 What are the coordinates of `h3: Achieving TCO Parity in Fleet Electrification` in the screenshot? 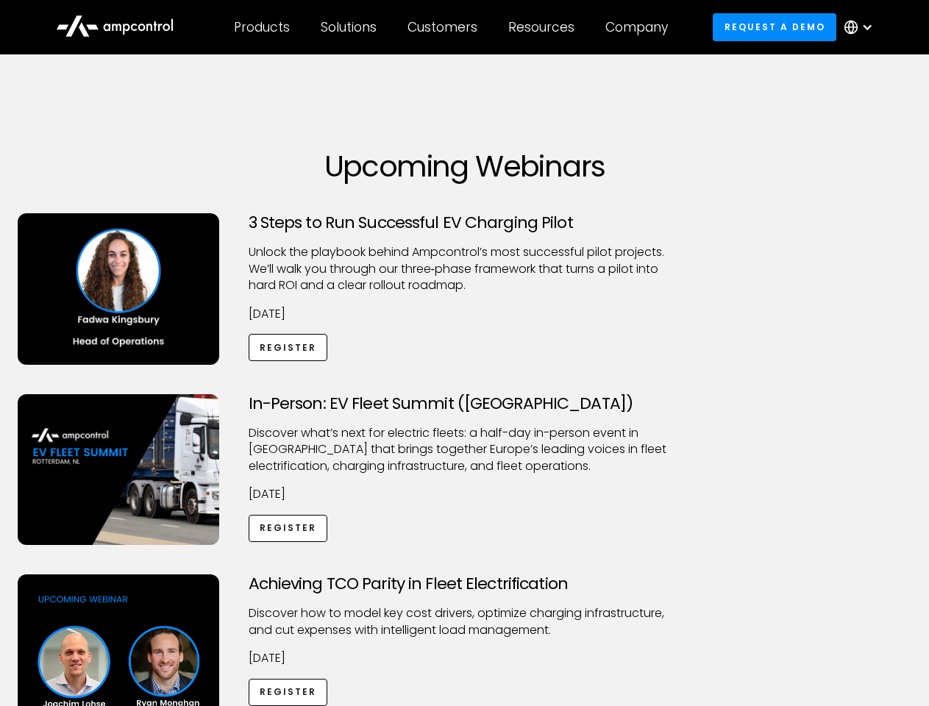 It's located at (465, 584).